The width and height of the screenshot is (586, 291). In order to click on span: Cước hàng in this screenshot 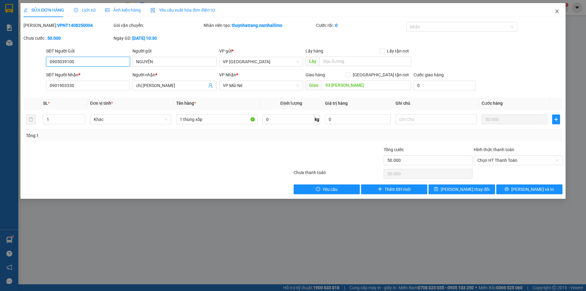, I will do `click(492, 103)`.